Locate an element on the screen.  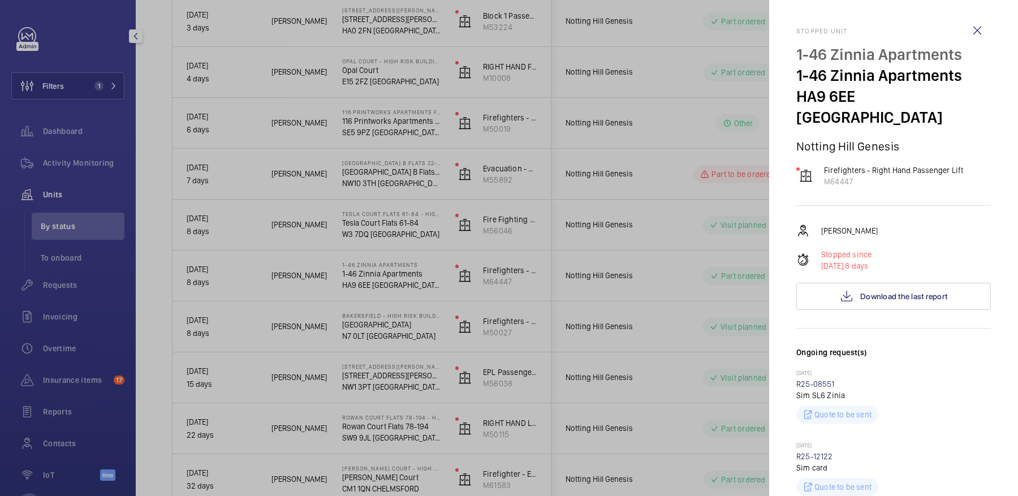
h3: Ongoing request(s) is located at coordinates (894, 358).